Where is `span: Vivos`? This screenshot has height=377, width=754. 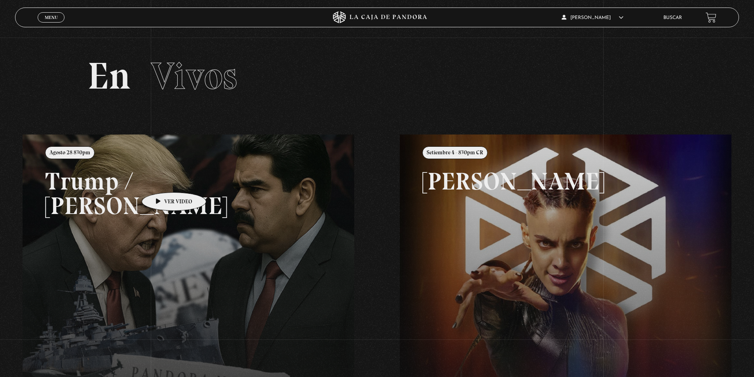
span: Vivos is located at coordinates (194, 76).